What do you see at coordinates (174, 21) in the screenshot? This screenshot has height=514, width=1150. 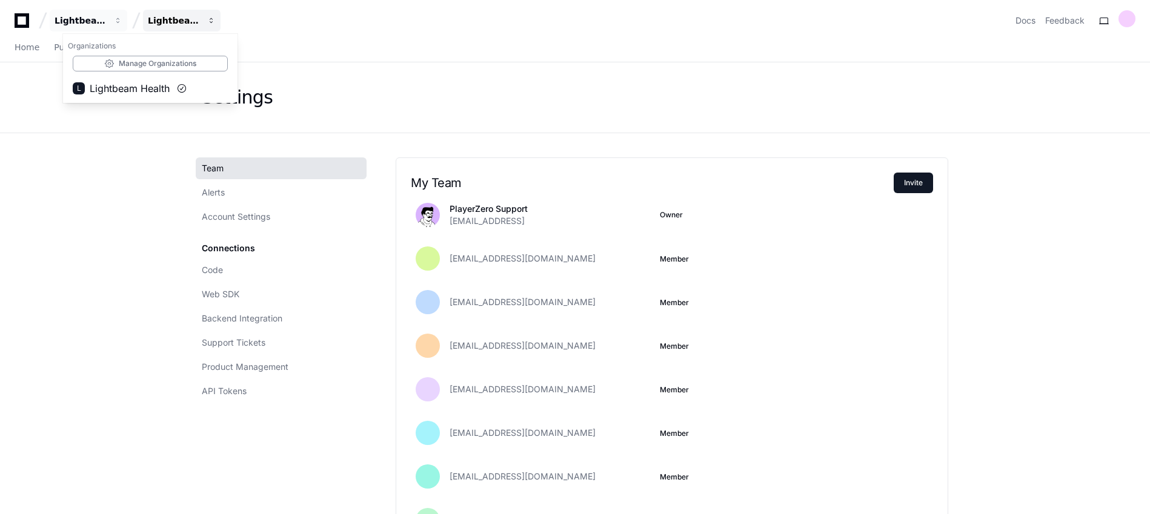 I see `div: Lightbeam Health Solutions` at bounding box center [174, 21].